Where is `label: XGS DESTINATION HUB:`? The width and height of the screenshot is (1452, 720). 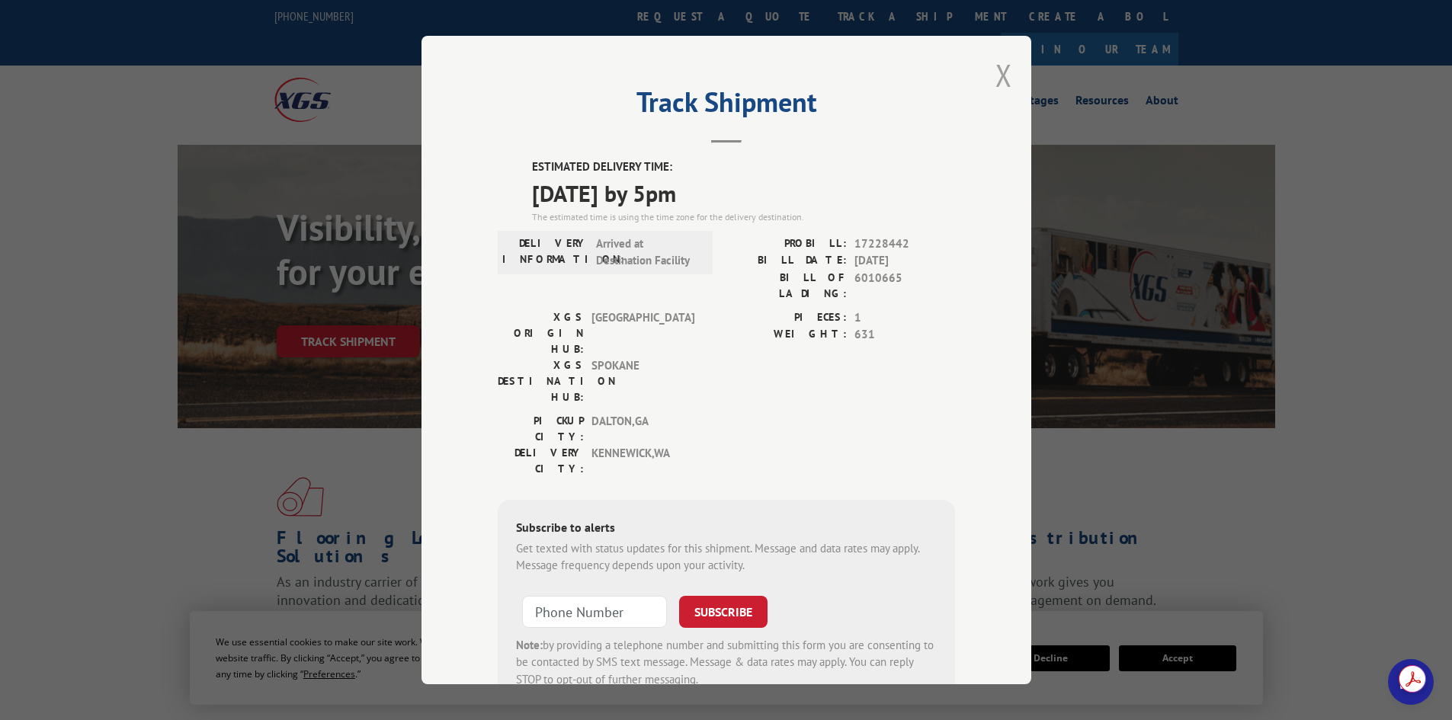 label: XGS DESTINATION HUB: is located at coordinates (540, 381).